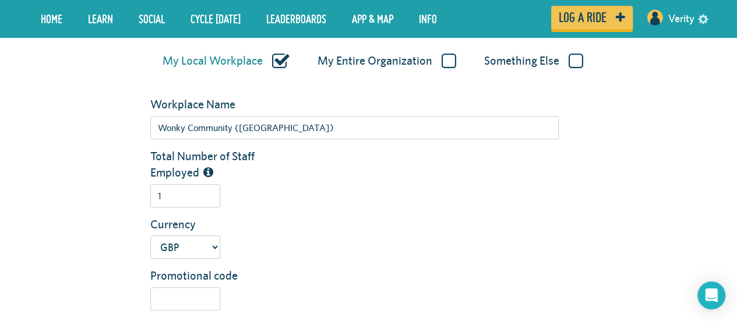  What do you see at coordinates (213, 276) in the screenshot?
I see `label: Promotional code` at bounding box center [213, 276].